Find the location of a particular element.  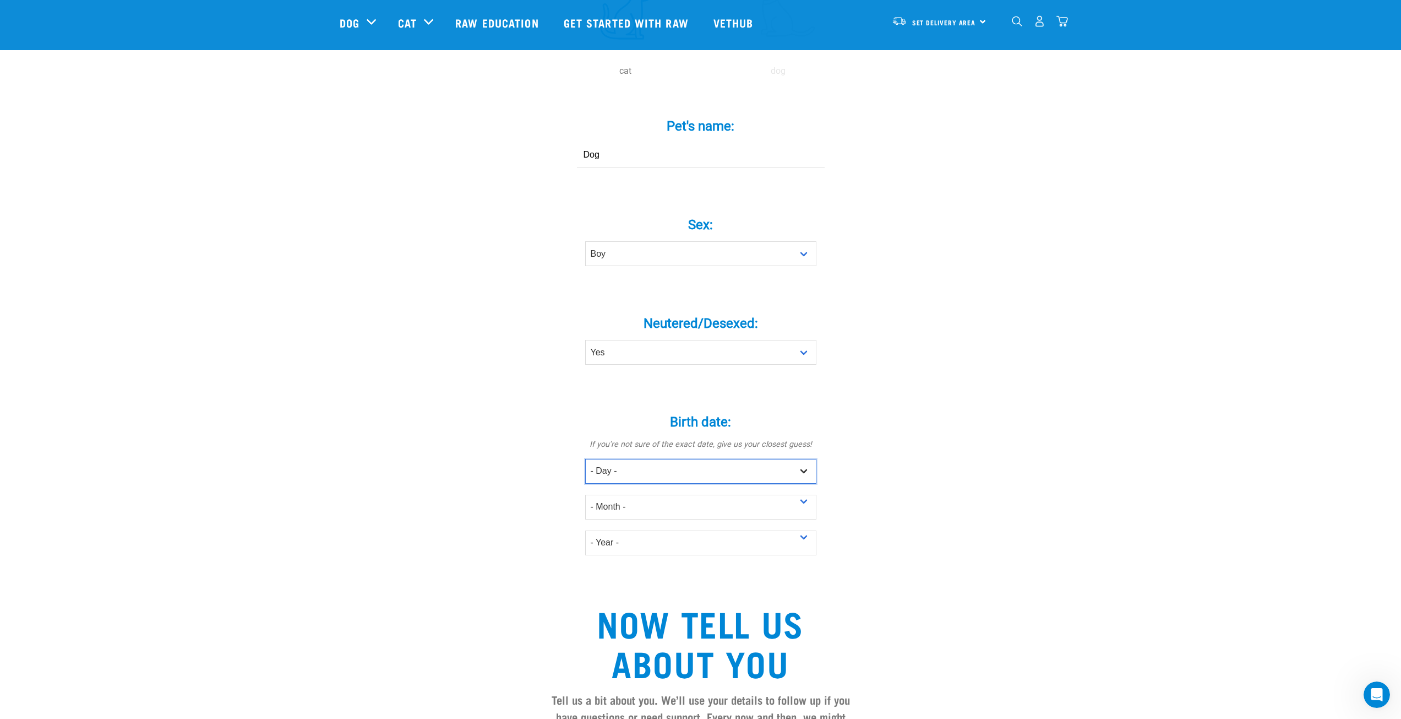

p: If you're not sure of the exact date, give us your closest guess! is located at coordinates (701, 444).